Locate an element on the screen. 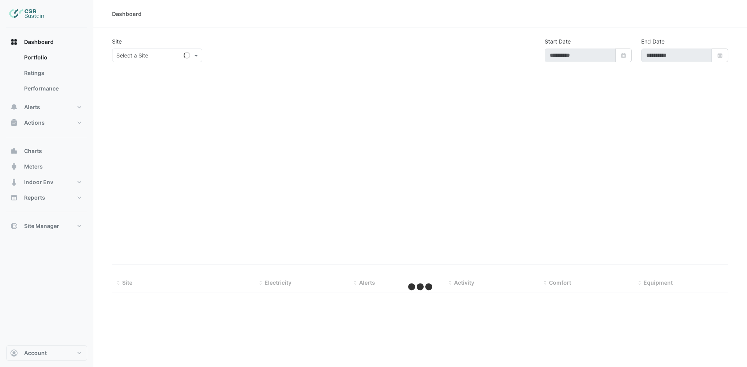 The image size is (747, 367). app-icon: Meters is located at coordinates (14, 167).